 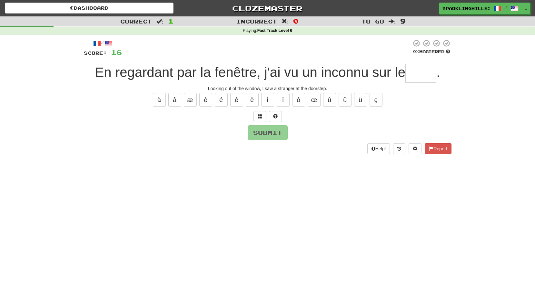 I want to click on button: î, so click(x=268, y=100).